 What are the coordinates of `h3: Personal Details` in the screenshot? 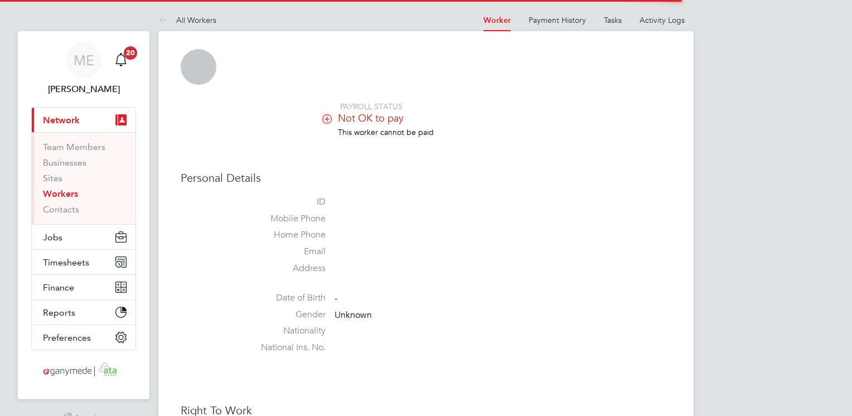 It's located at (426, 178).